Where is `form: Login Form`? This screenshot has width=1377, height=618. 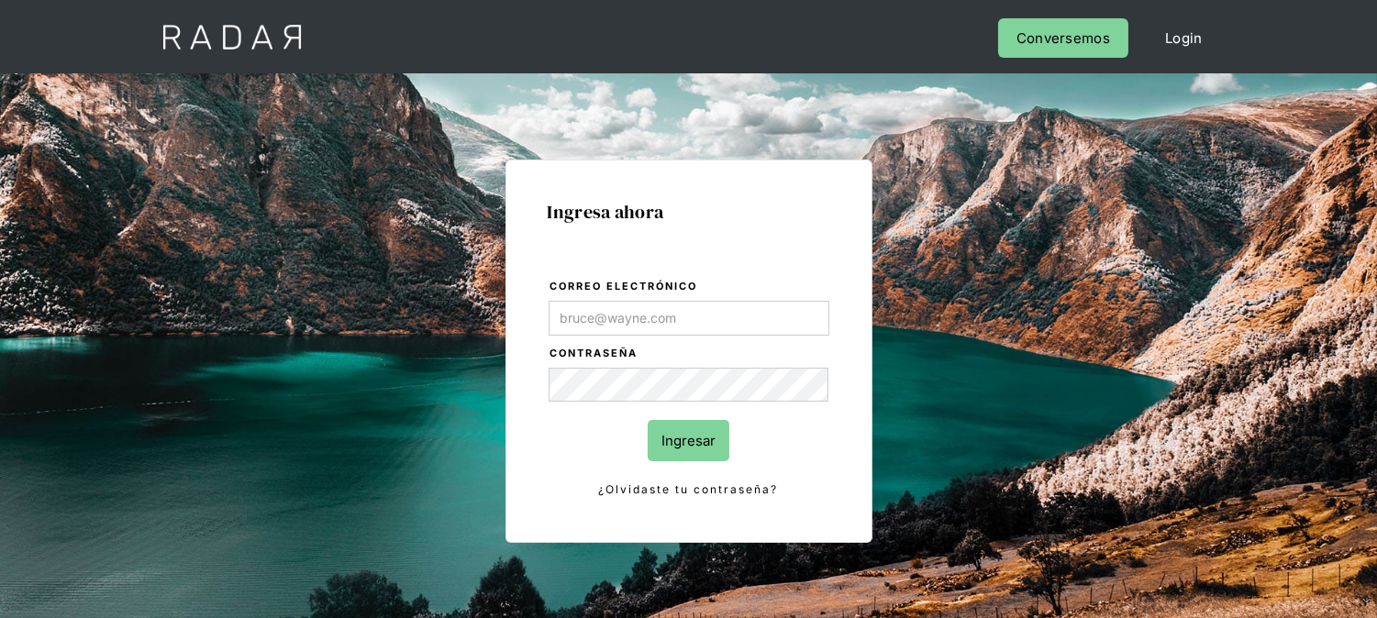 form: Login Form is located at coordinates (689, 389).